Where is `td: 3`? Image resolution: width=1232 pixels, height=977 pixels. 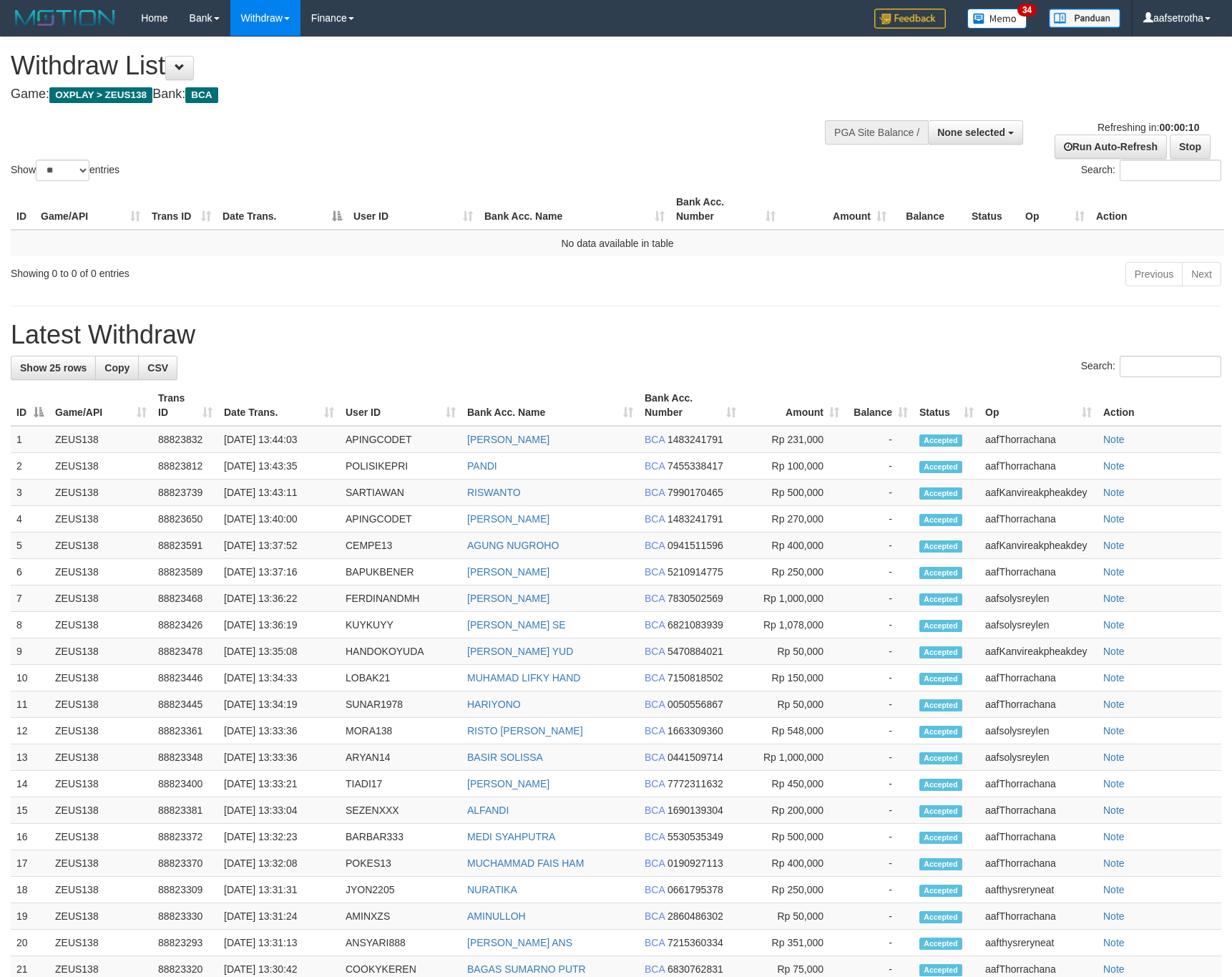 td: 3 is located at coordinates (30, 492).